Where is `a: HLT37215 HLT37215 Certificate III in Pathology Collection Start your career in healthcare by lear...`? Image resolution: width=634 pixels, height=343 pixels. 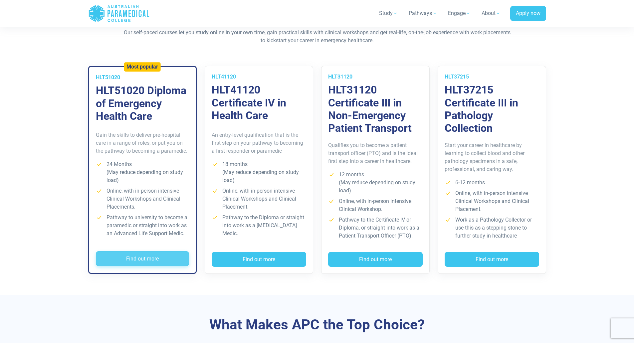 a: HLT37215 HLT37215 Certificate III in Pathology Collection Start your career in healthcare by lear... is located at coordinates (492, 170).